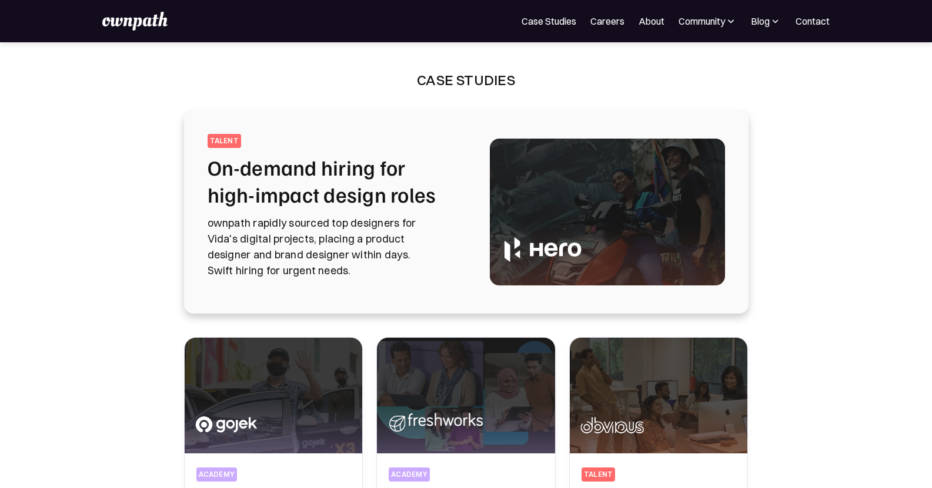 Image resolution: width=932 pixels, height=488 pixels. What do you see at coordinates (607, 21) in the screenshot?
I see `a: Careers` at bounding box center [607, 21].